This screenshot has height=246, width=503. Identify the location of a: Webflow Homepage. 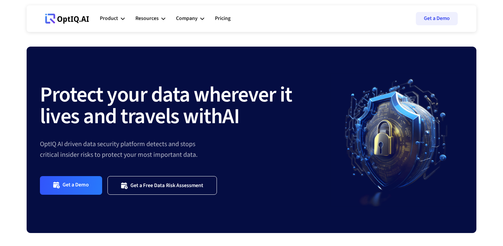
(67, 19).